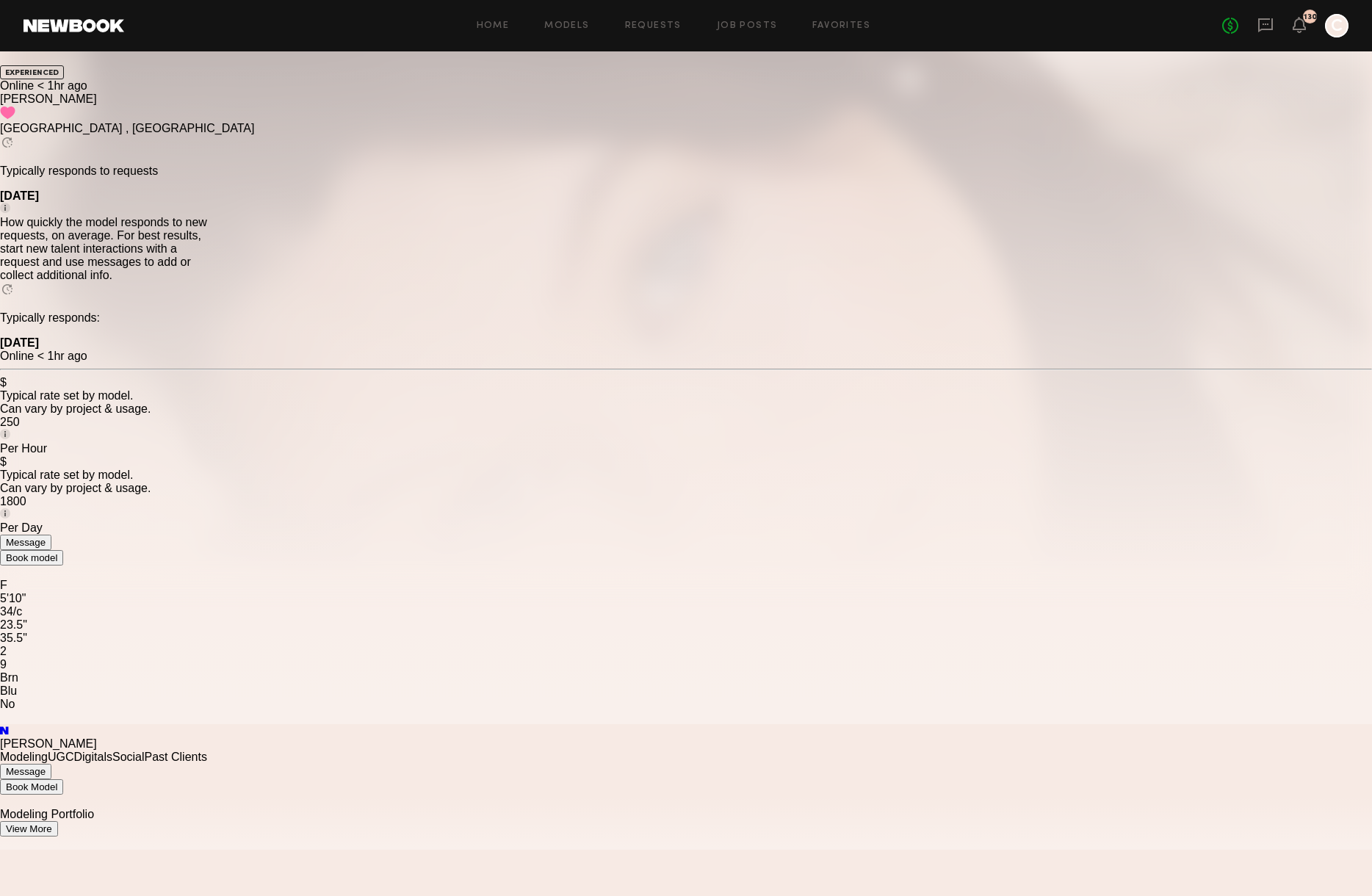 This screenshot has height=896, width=1372. Describe the element at coordinates (747, 26) in the screenshot. I see `a: Job Posts` at that location.